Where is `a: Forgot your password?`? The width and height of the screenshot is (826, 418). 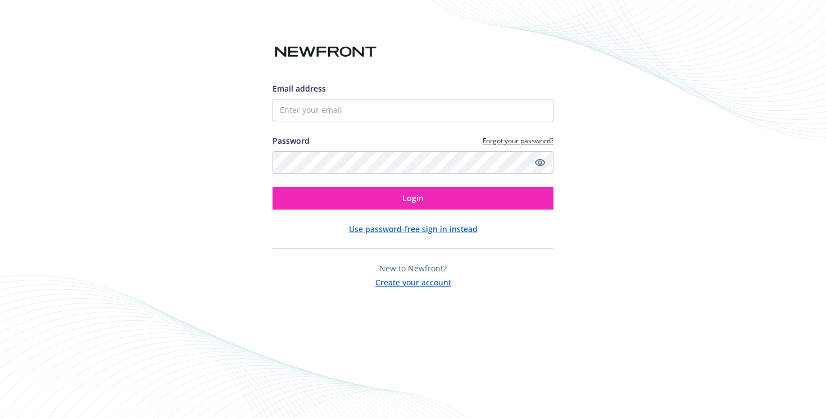 a: Forgot your password? is located at coordinates (518, 140).